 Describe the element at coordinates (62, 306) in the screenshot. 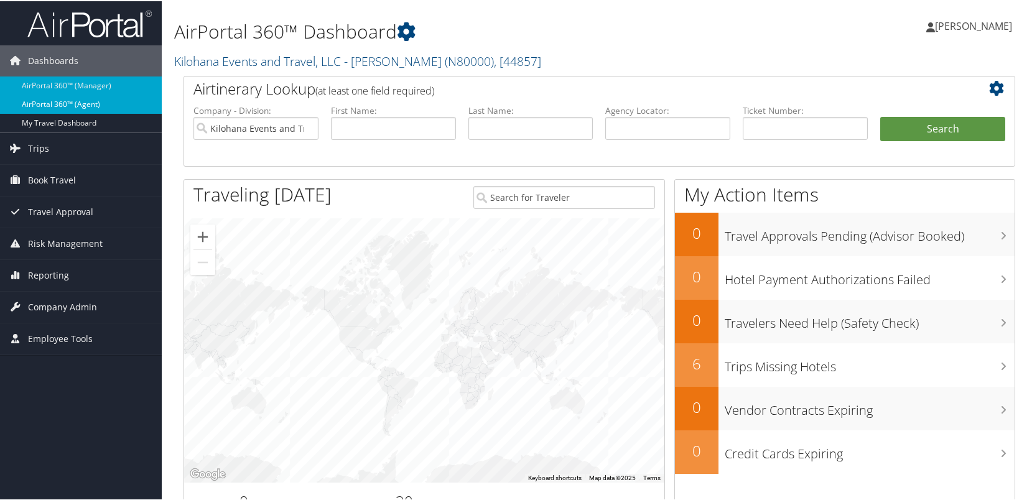

I see `span: Company Admin` at that location.